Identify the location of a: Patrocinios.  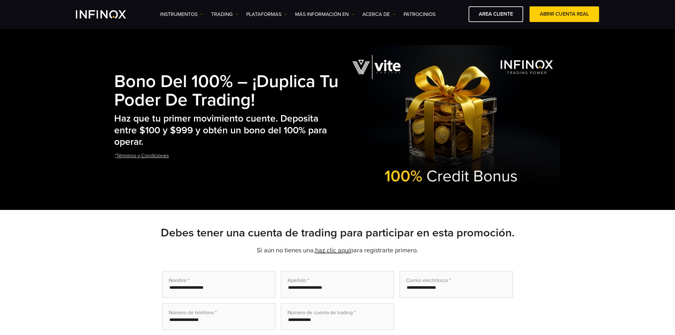
(419, 14).